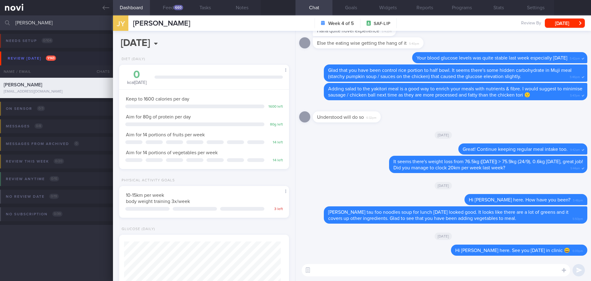  What do you see at coordinates (145, 195) in the screenshot?
I see `span: 10-15km per week` at bounding box center [145, 195].